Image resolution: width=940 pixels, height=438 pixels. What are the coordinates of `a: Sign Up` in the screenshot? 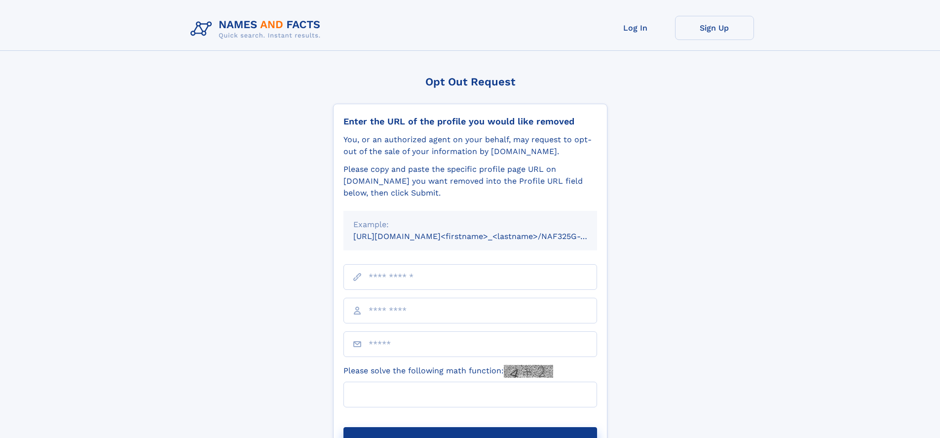 It's located at (714, 28).